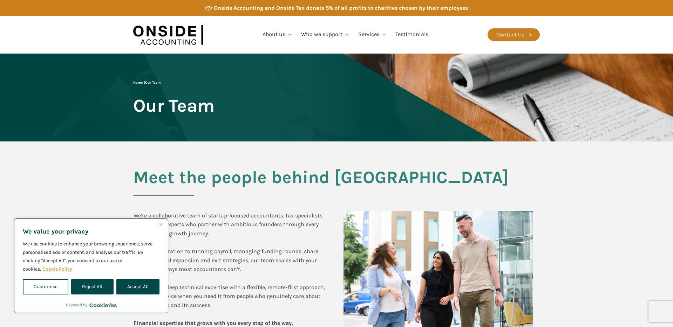 The width and height of the screenshot is (673, 327). What do you see at coordinates (103, 305) in the screenshot?
I see `a: Visit CookieYes website` at bounding box center [103, 305].